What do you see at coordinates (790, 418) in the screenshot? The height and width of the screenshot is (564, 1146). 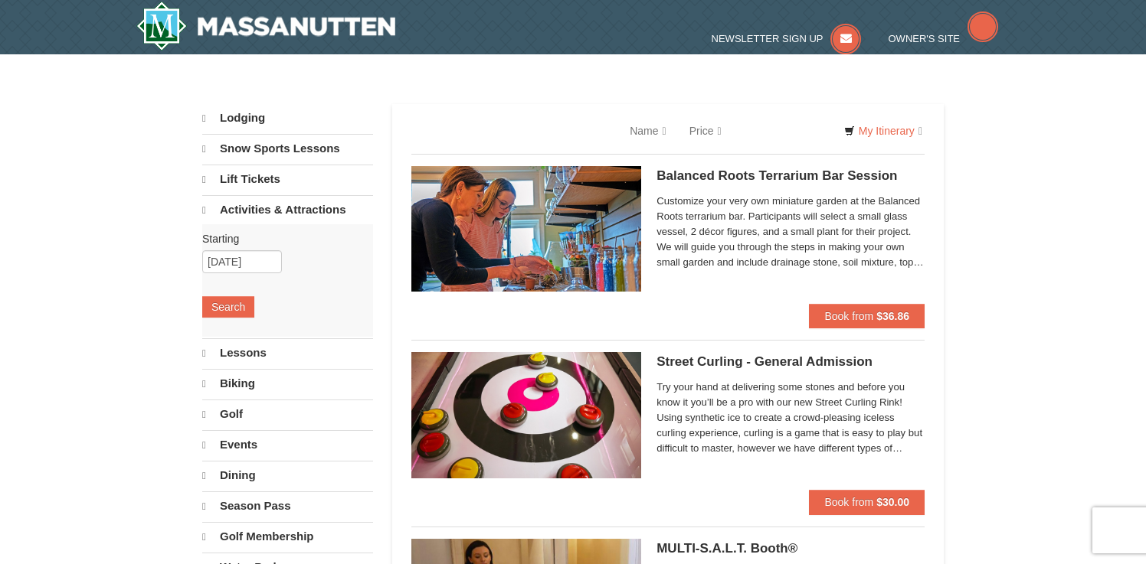 I see `span: Try your hand at delivering some stones and before you know it you’ll be a pro with our new Stree...` at bounding box center [790, 418].